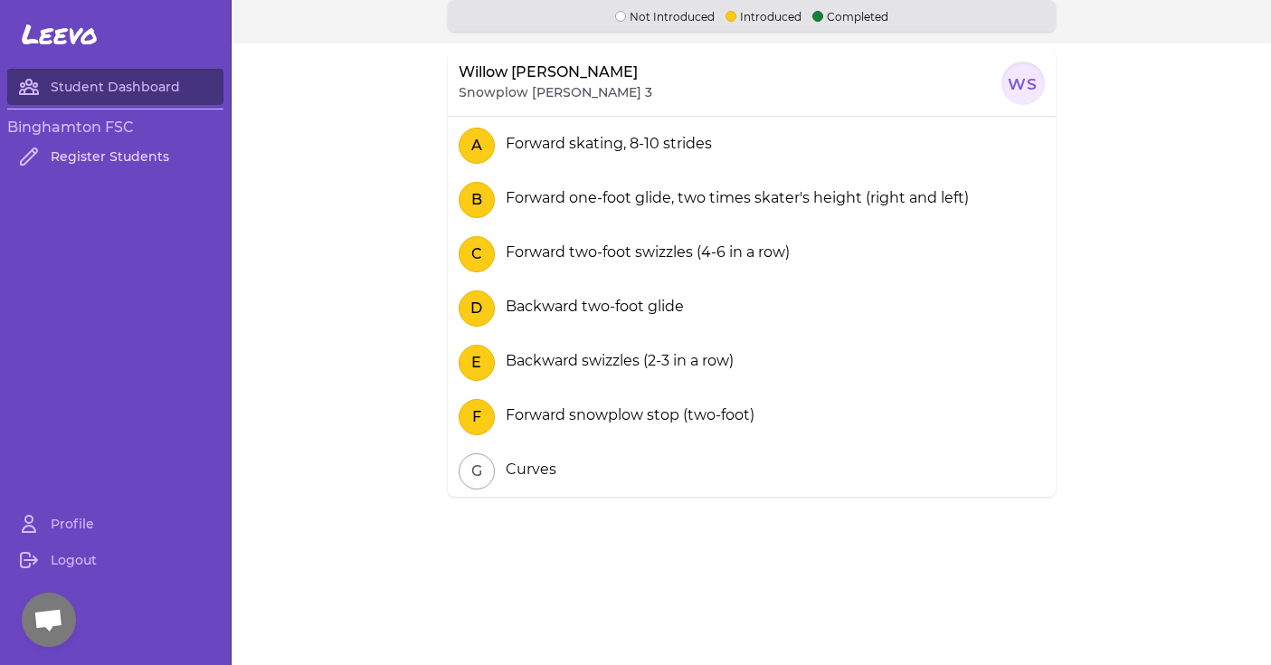  Describe the element at coordinates (734, 198) in the screenshot. I see `div: Forward one-foot glide, two times skater's height (right and left)` at that location.